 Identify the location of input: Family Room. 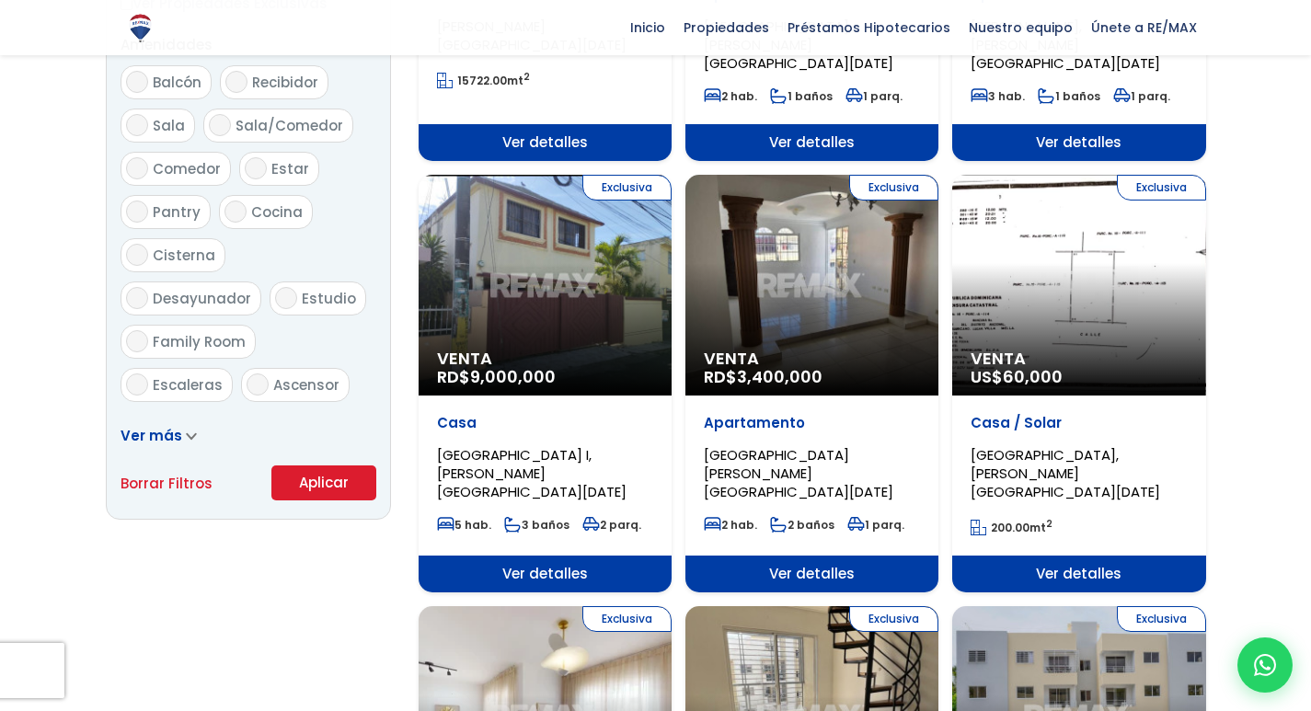
(137, 341).